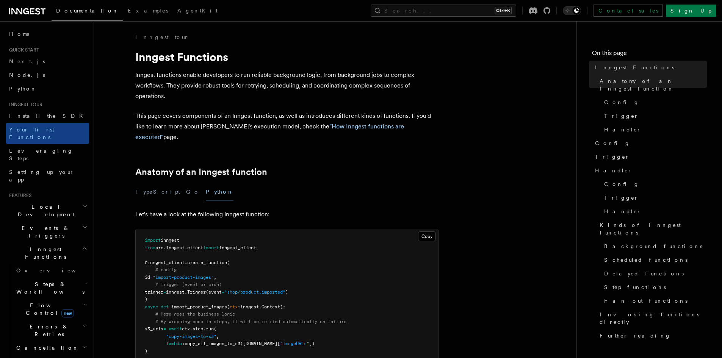  I want to click on span: # Here goes the business logic, so click(195, 314).